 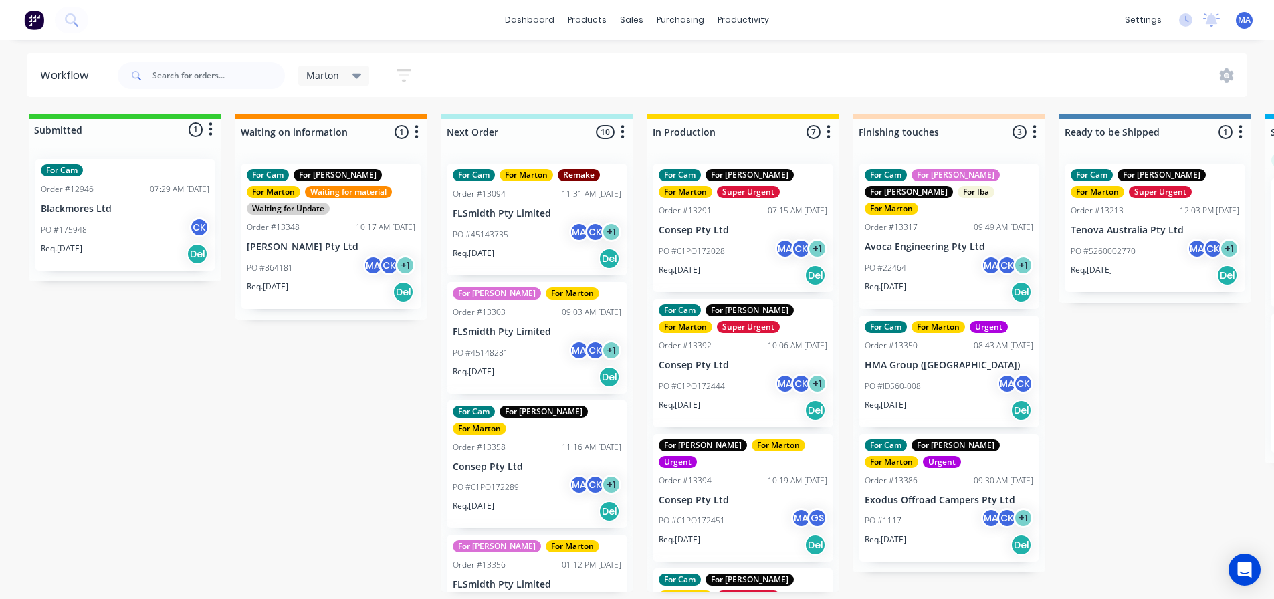 What do you see at coordinates (692, 252) in the screenshot?
I see `p: PO #C1PO172028` at bounding box center [692, 252].